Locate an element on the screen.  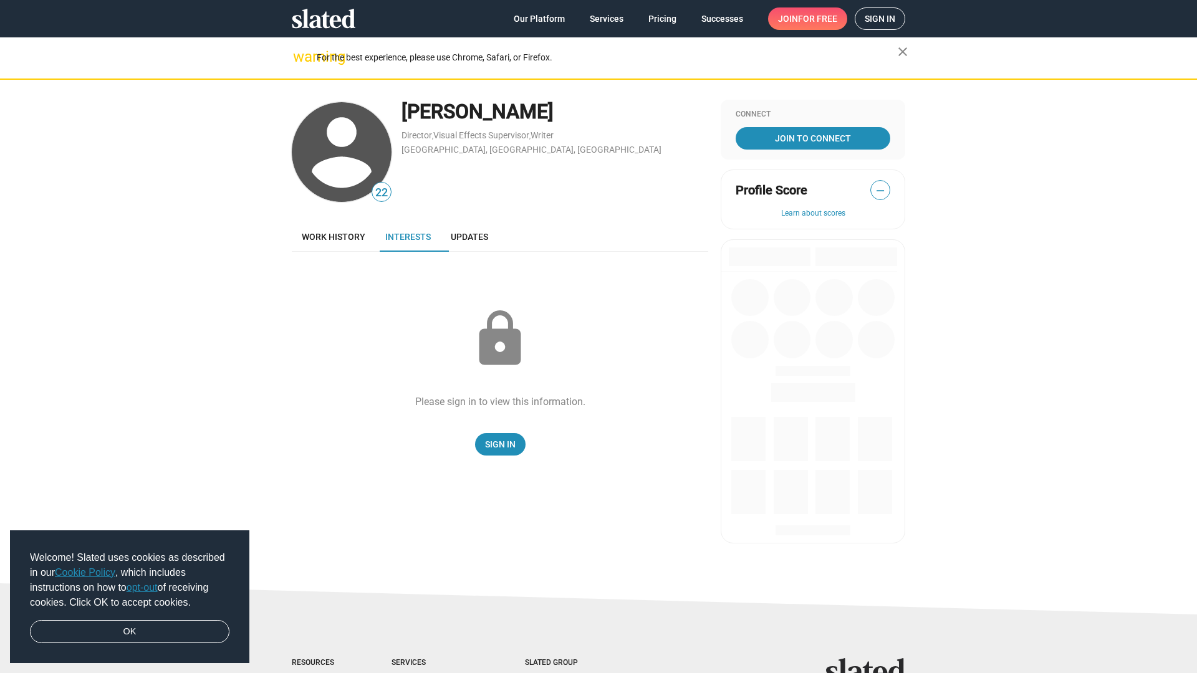
span: Successes is located at coordinates (722, 19).